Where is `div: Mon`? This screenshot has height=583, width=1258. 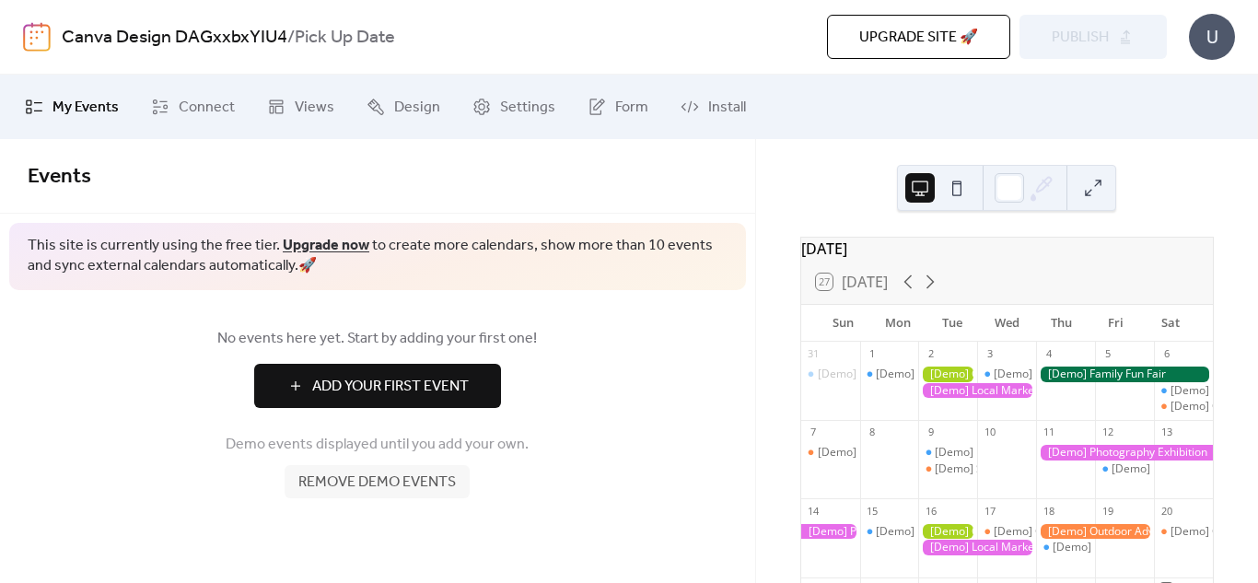
div: Mon is located at coordinates (897, 323).